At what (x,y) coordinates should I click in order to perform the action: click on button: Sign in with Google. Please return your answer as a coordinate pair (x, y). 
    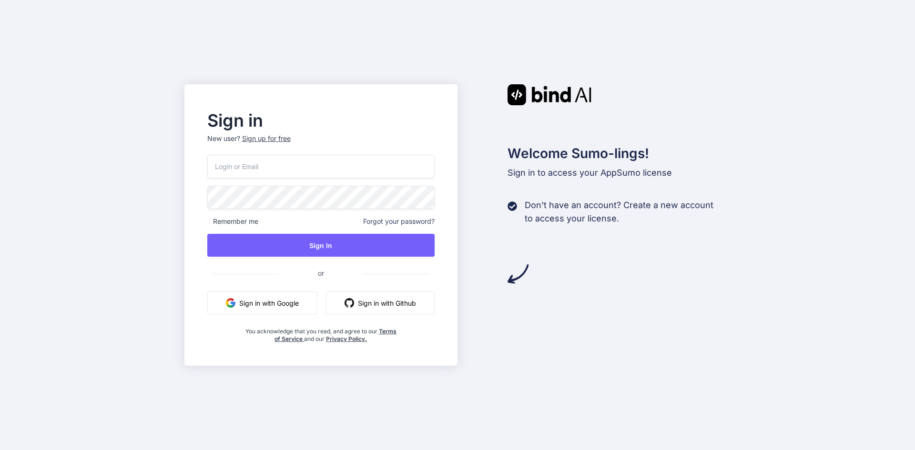
    Looking at the image, I should click on (262, 303).